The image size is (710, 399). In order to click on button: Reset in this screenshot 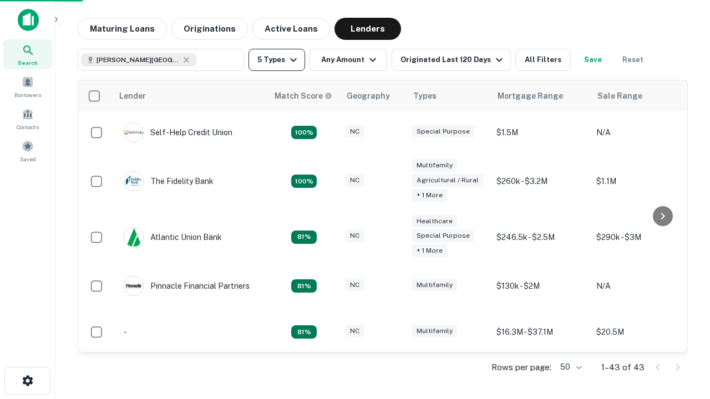, I will do `click(633, 60)`.